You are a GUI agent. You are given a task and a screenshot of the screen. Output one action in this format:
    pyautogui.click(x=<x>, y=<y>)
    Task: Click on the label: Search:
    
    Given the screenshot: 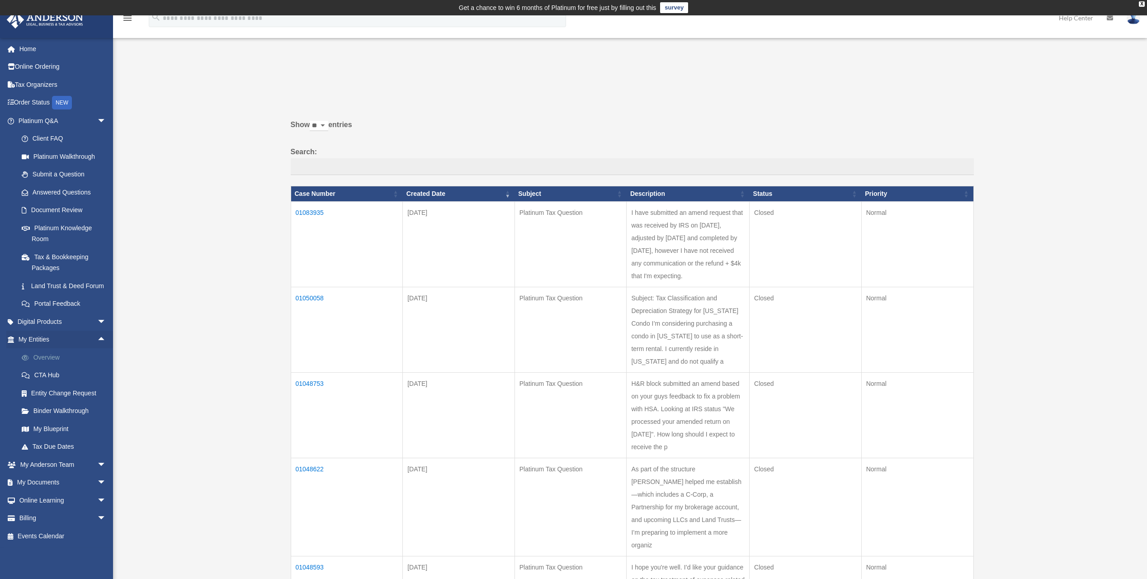 What is the action you would take?
    pyautogui.click(x=632, y=160)
    